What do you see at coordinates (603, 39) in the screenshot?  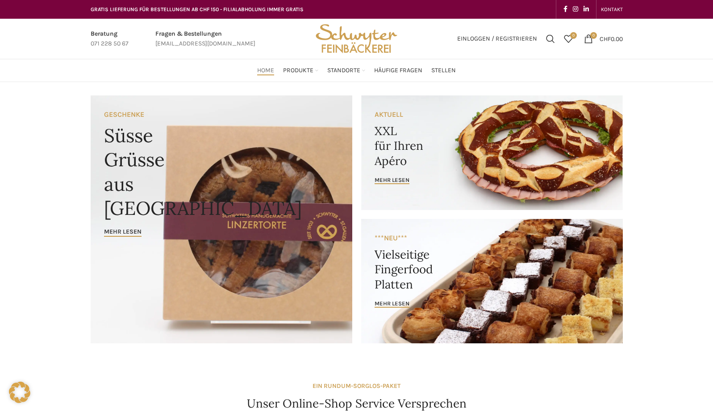 I see `a: 0 CHF0.00` at bounding box center [603, 39].